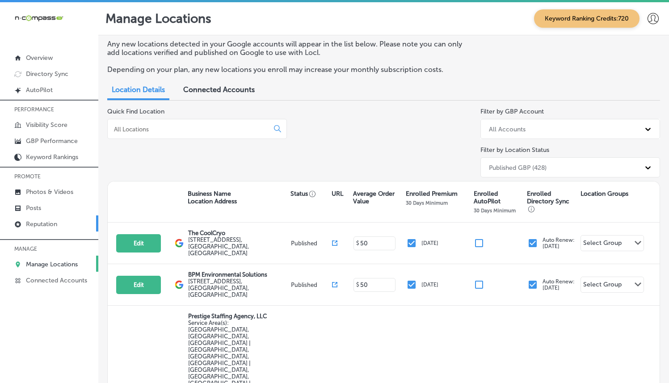 This screenshot has height=383, width=669. Describe the element at coordinates (377, 198) in the screenshot. I see `p: Average Order Value` at that location.